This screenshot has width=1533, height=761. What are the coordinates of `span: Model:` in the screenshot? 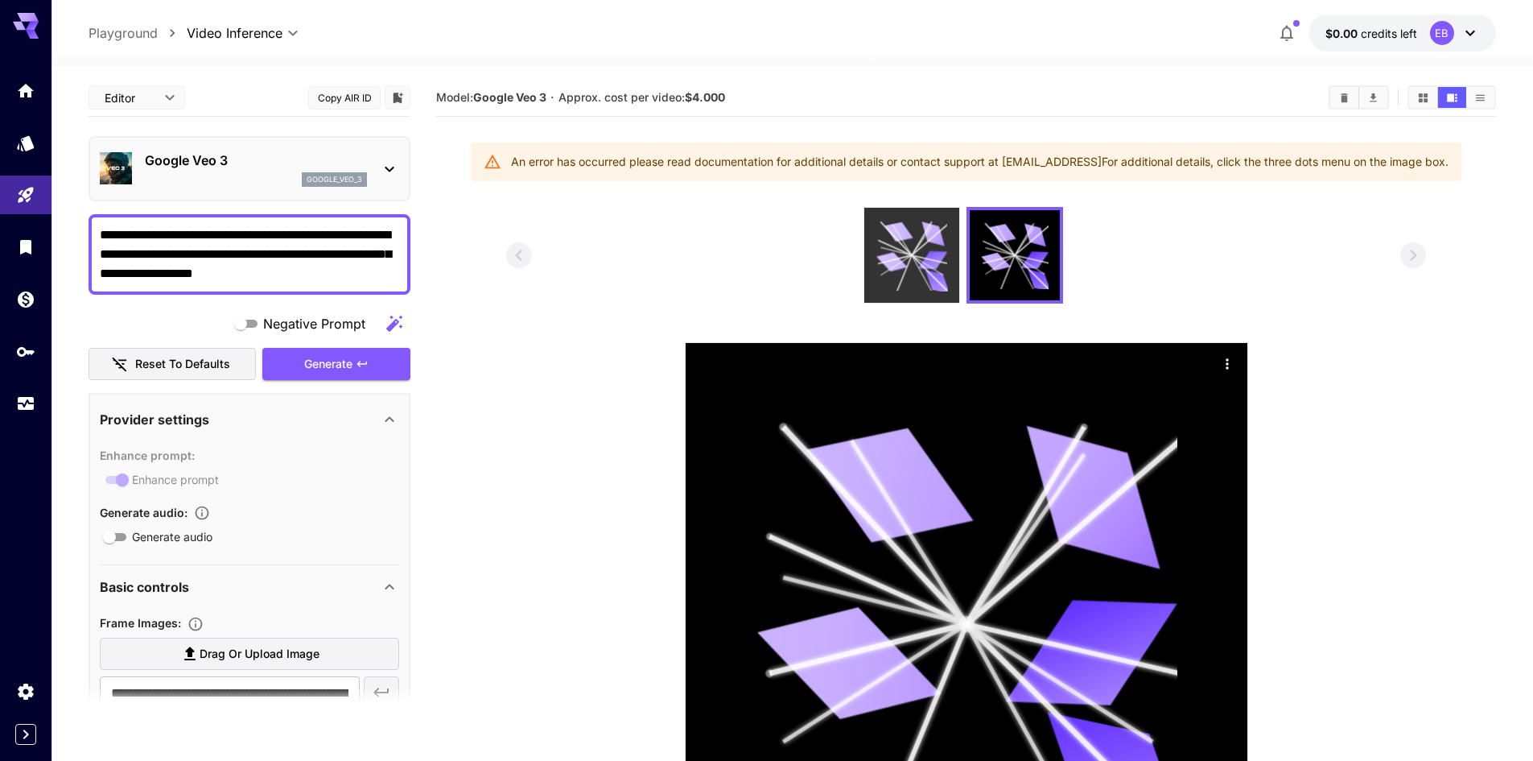 It's located at (491, 97).